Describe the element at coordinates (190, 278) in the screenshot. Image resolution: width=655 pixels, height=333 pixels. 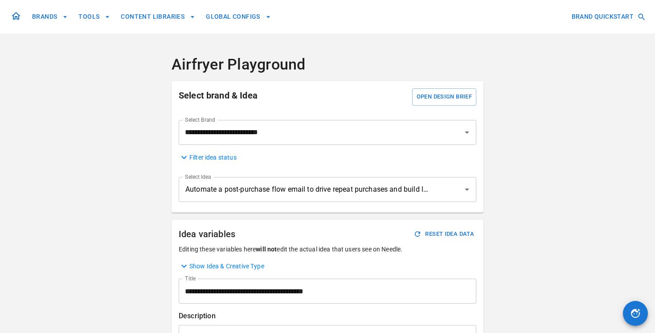
I see `label: Title` at that location.